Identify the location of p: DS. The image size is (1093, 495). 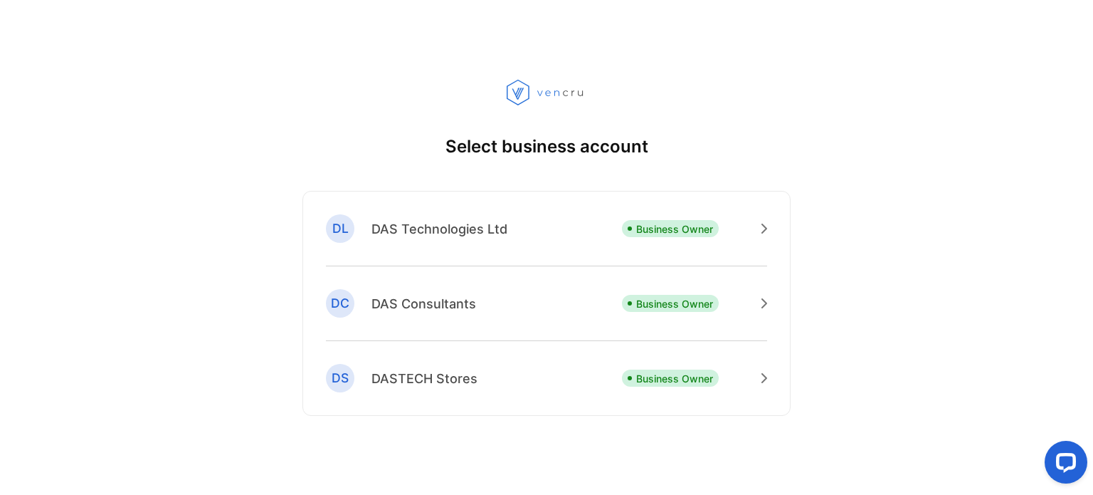
(340, 378).